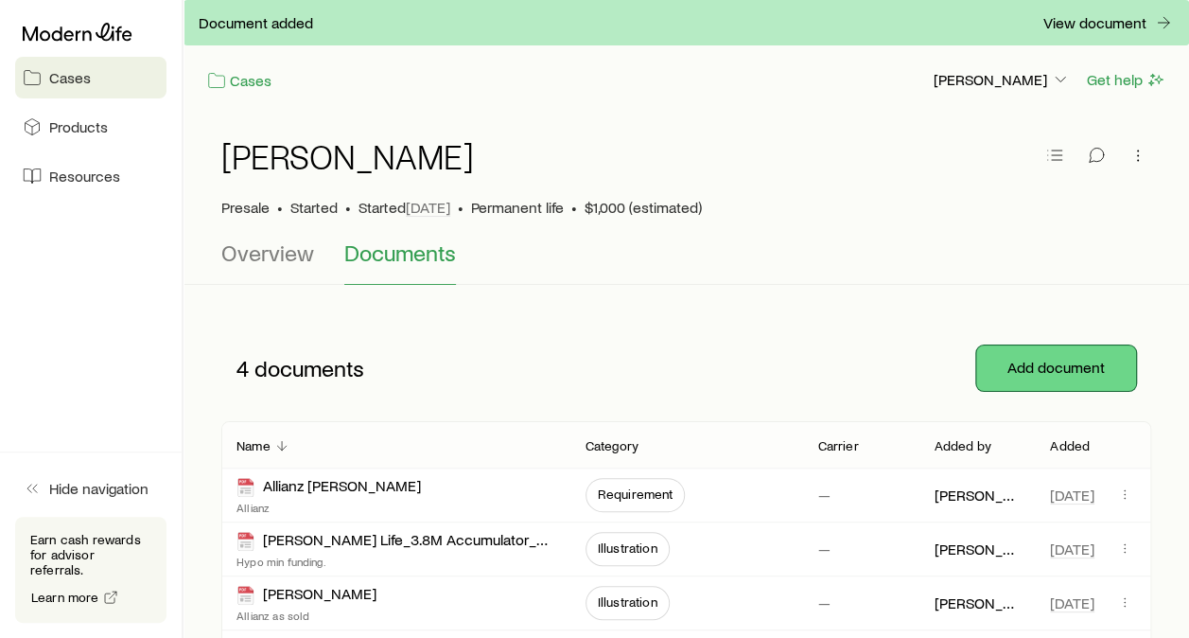 This screenshot has width=1189, height=638. I want to click on div: Case details tabs, so click(686, 262).